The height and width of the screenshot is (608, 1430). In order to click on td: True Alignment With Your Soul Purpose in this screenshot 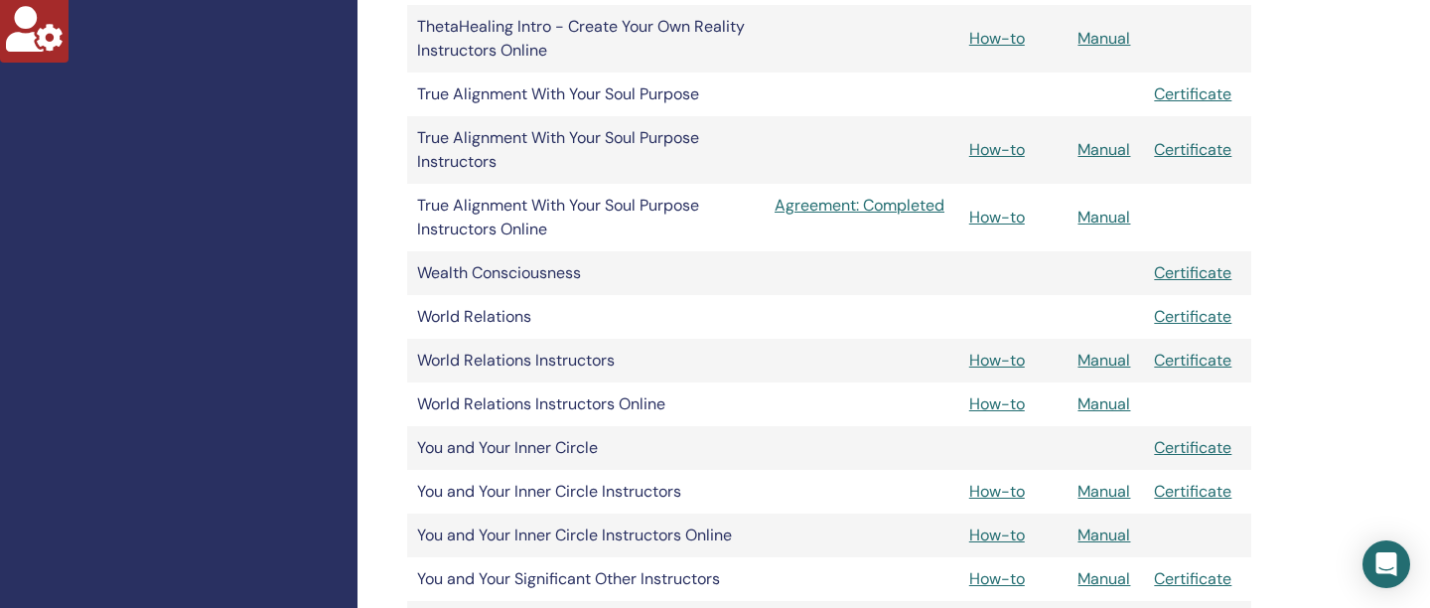, I will do `click(586, 94)`.